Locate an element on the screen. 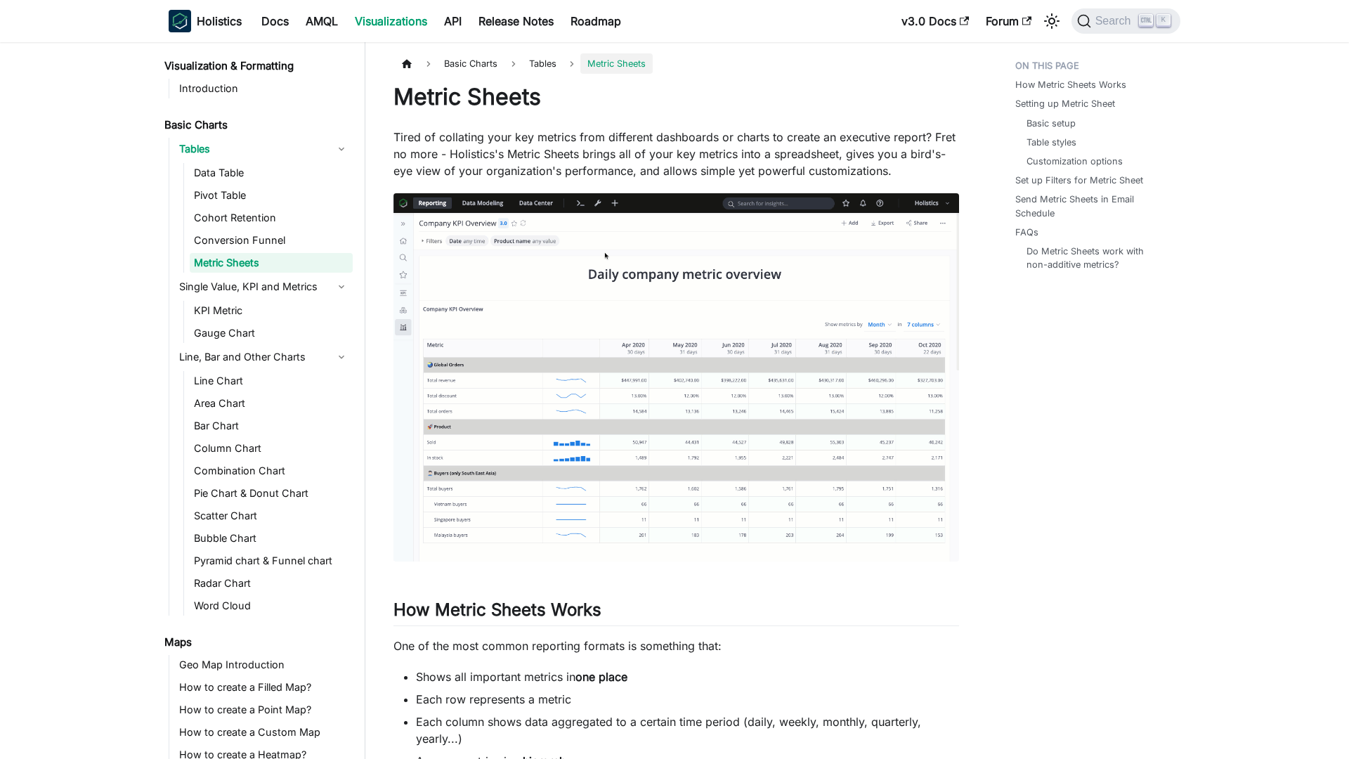 This screenshot has height=759, width=1349. a: How to create a Point Map? is located at coordinates (264, 710).